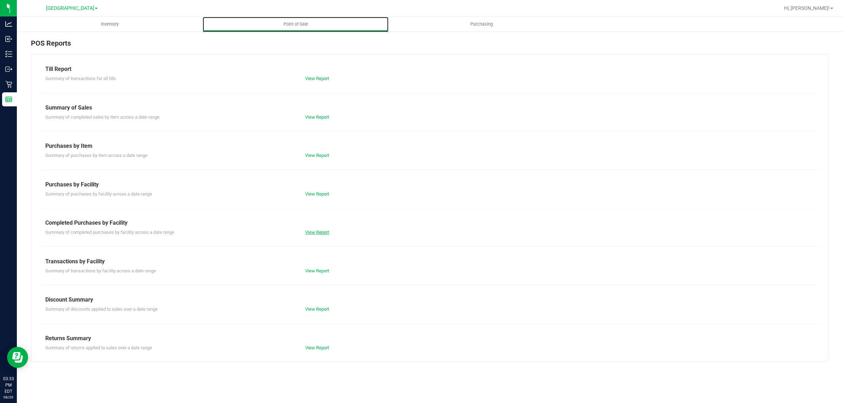  What do you see at coordinates (100, 271) in the screenshot?
I see `span: Summary of transactions by facility across a date range` at bounding box center [100, 271].